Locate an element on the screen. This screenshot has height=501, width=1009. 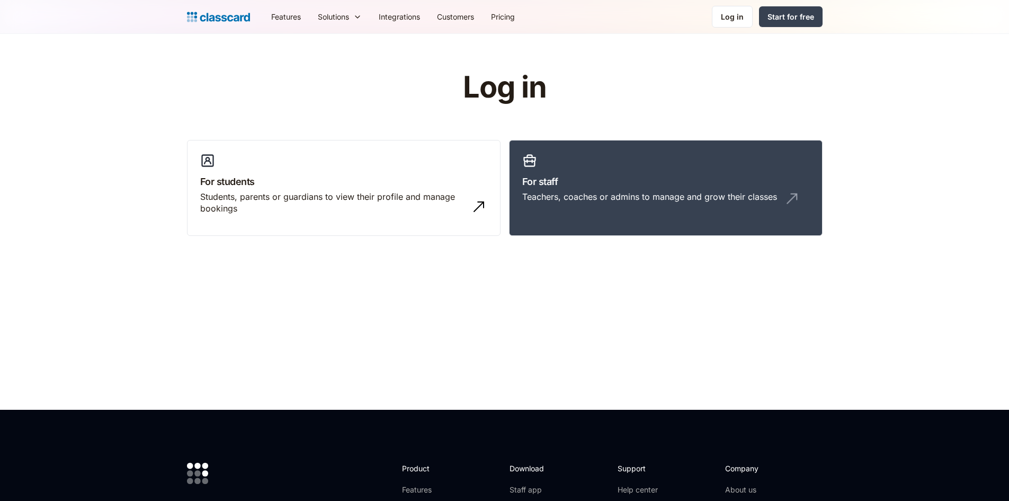
a: Customers is located at coordinates (456, 16).